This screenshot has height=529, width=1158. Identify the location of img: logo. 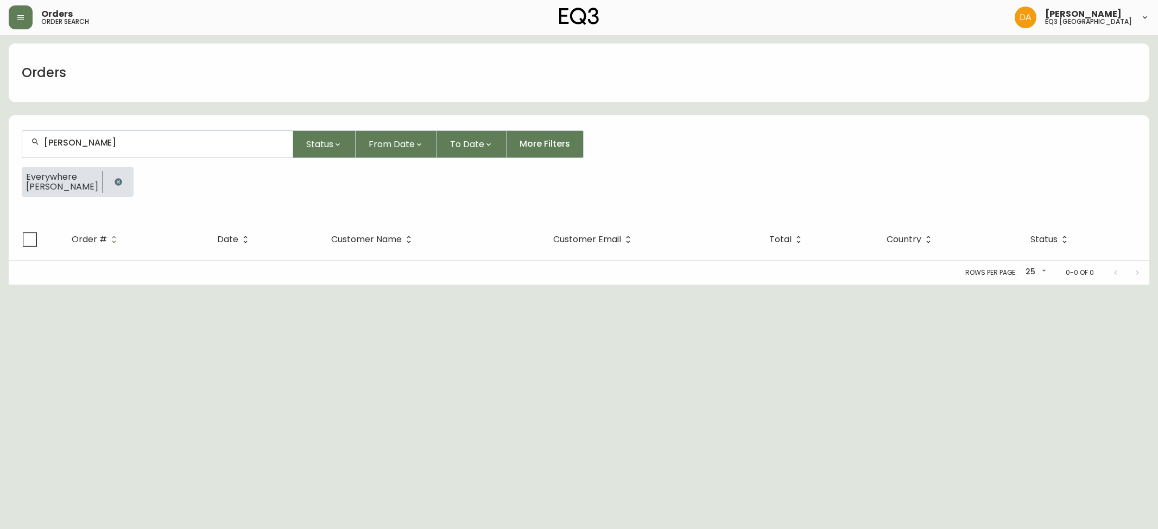
(579, 16).